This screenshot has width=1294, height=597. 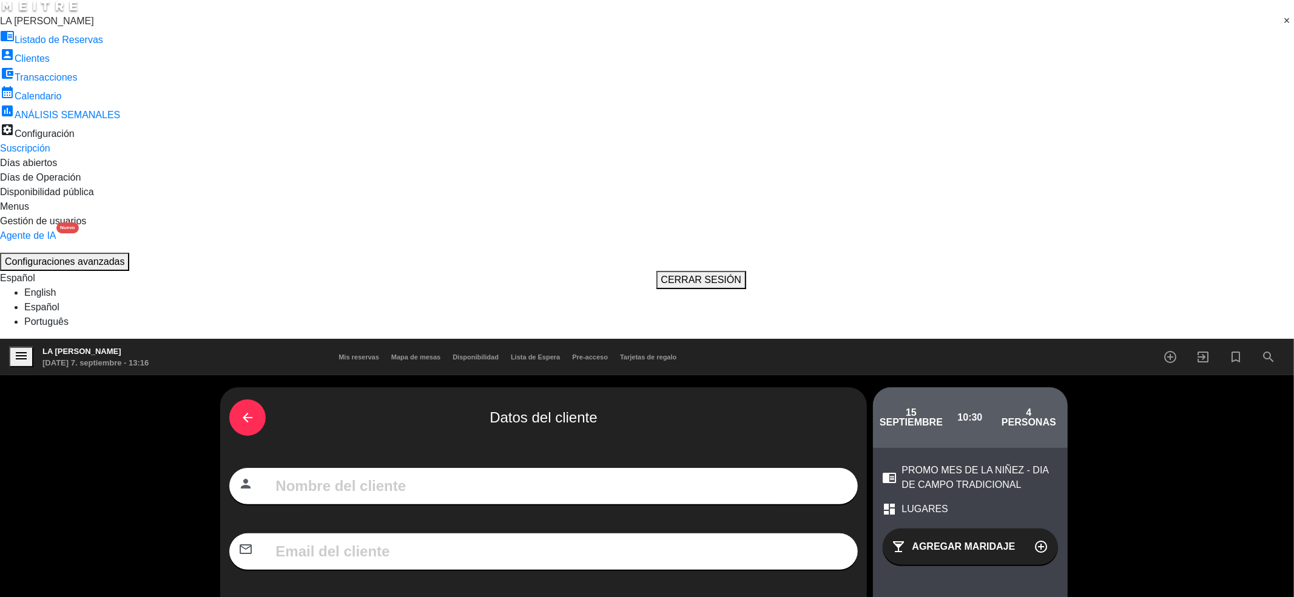 I want to click on i: local_bar, so click(x=899, y=547).